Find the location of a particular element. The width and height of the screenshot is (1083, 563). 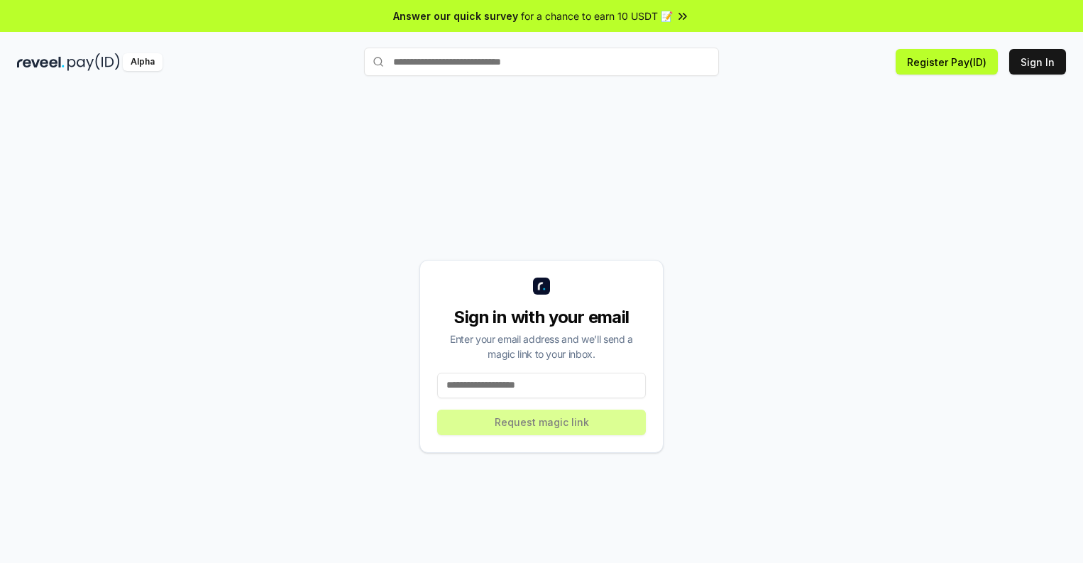

span: Answer our quick survey is located at coordinates (456, 16).